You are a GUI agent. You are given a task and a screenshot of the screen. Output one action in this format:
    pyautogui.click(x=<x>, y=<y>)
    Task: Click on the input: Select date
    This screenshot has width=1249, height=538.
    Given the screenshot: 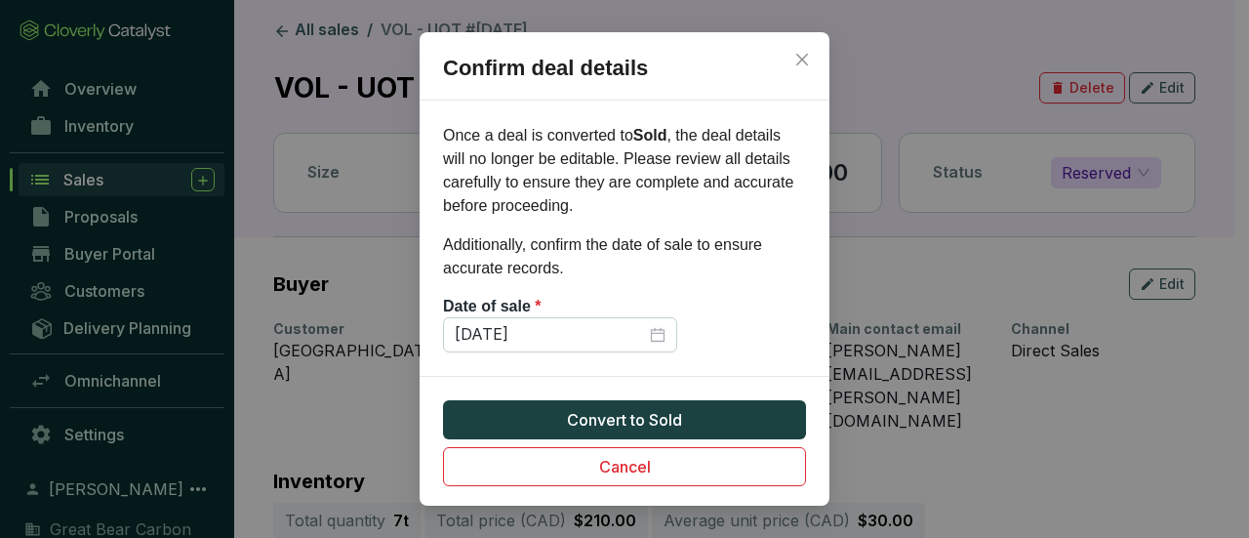 What is the action you would take?
    pyautogui.click(x=551, y=335)
    